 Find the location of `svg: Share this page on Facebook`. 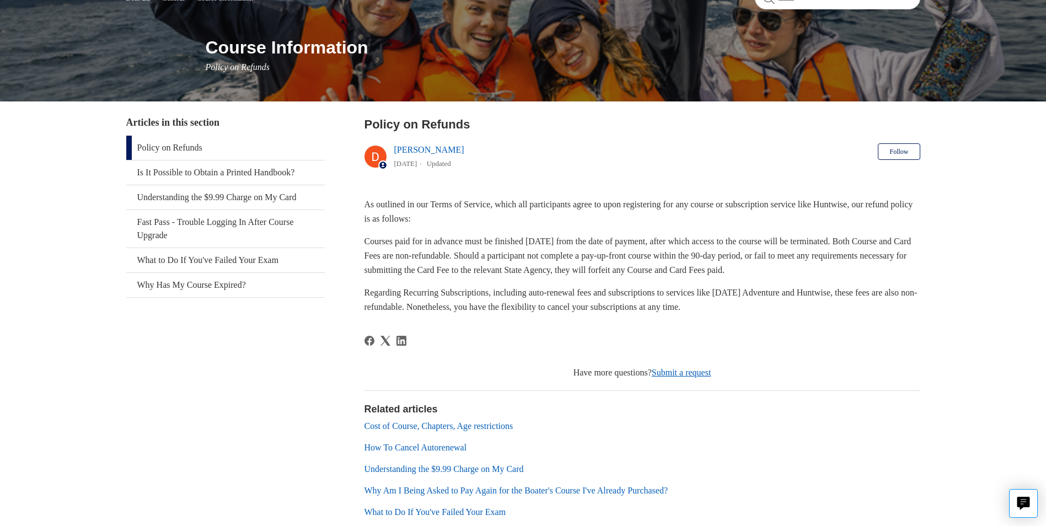

svg: Share this page on Facebook is located at coordinates (370, 341).